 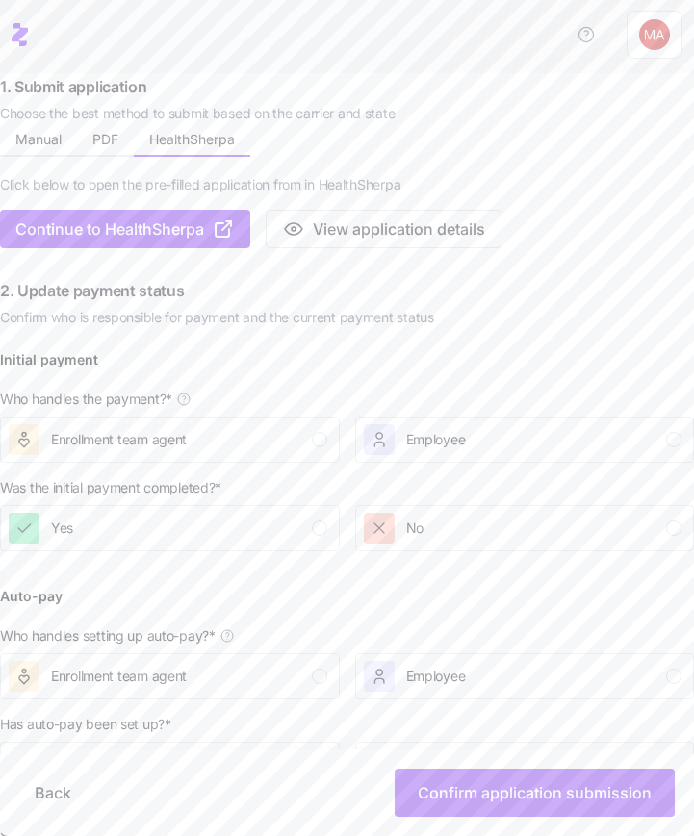 What do you see at coordinates (62, 528) in the screenshot?
I see `span: Yes` at bounding box center [62, 528].